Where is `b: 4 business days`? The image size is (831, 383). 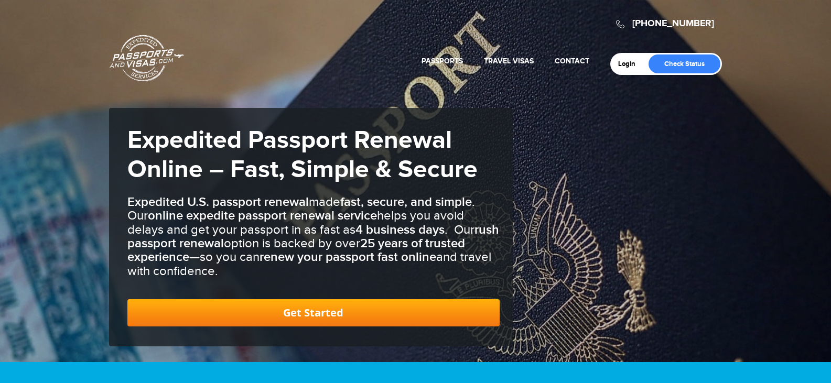
b: 4 business days is located at coordinates (400, 230).